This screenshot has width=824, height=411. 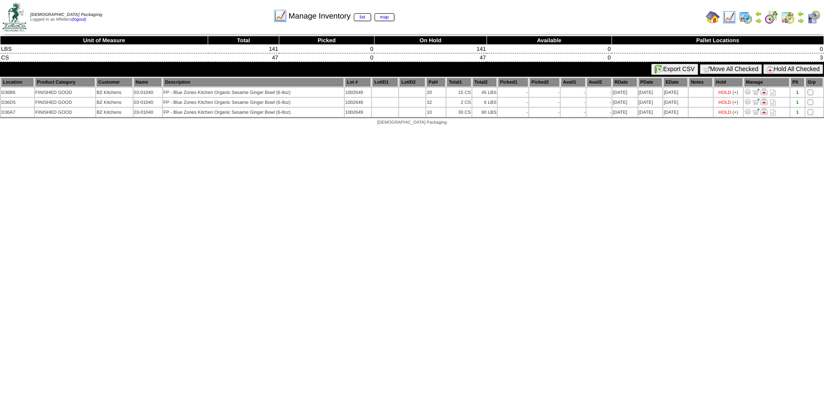 What do you see at coordinates (758, 14) in the screenshot?
I see `img: arrowleft.gif` at bounding box center [758, 14].